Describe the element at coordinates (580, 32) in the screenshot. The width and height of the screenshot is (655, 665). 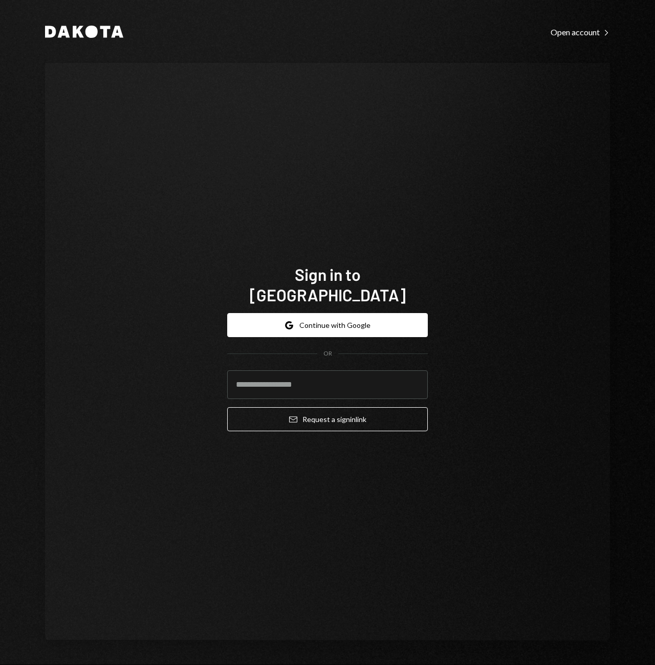
I see `a: Open account` at that location.